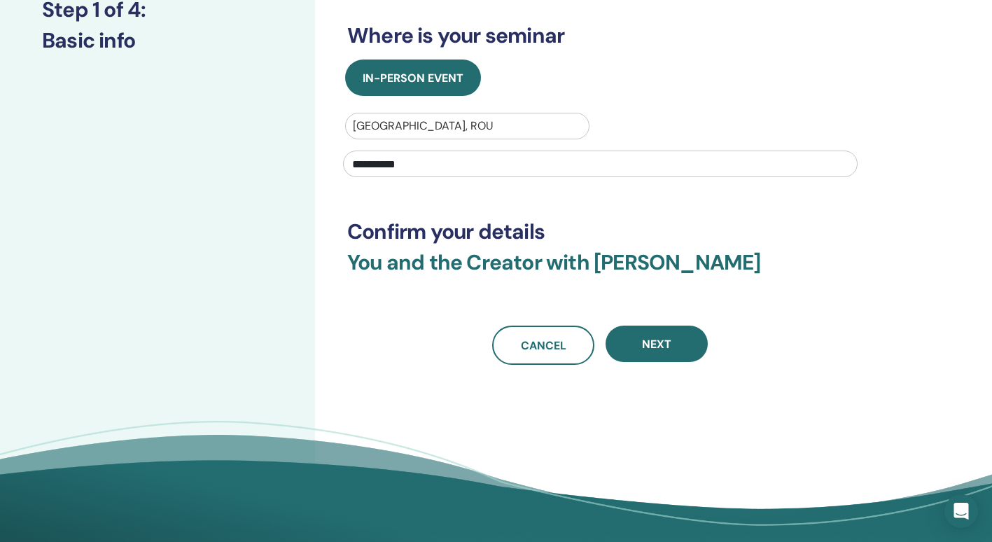  Describe the element at coordinates (543, 345) in the screenshot. I see `span: Cancel` at that location.